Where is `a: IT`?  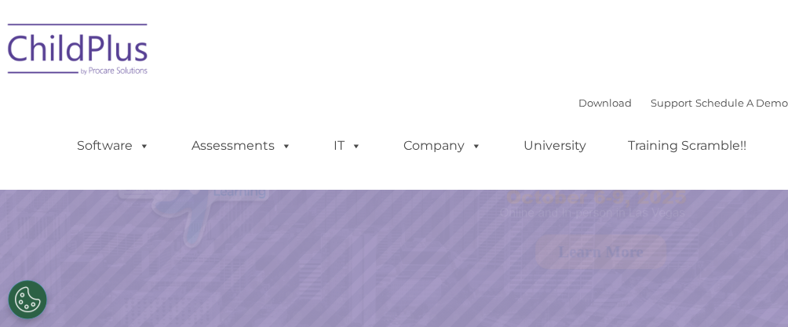
a: IT is located at coordinates (348, 146).